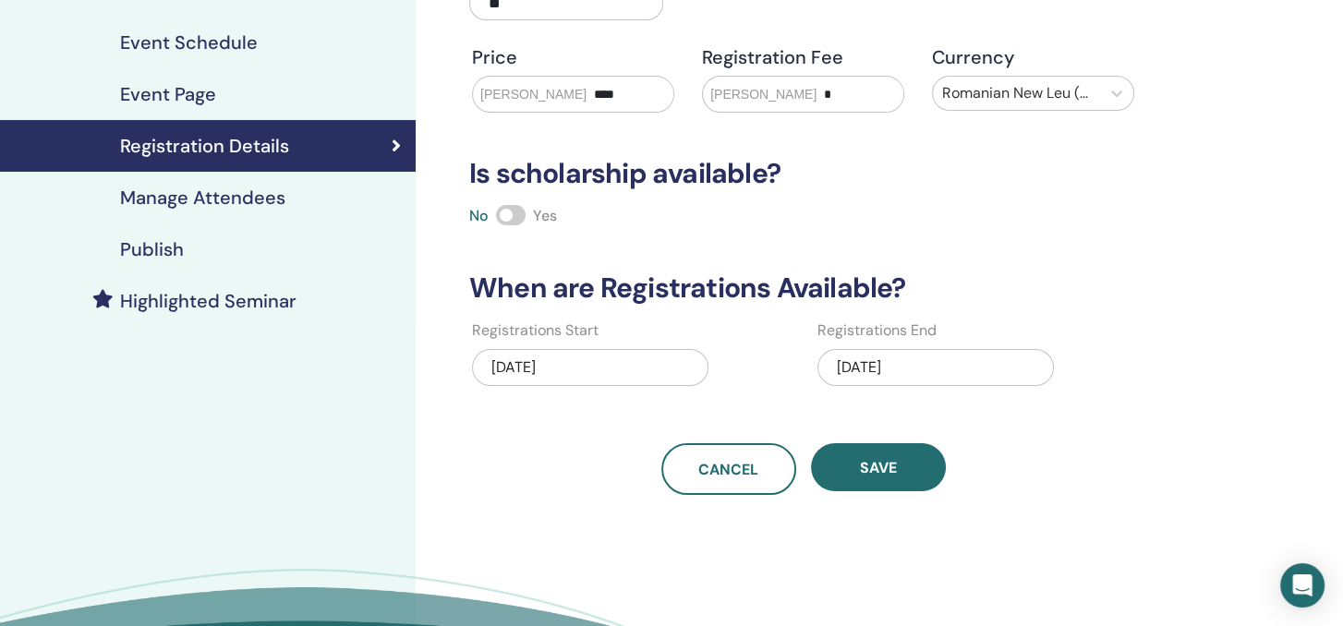 Image resolution: width=1343 pixels, height=626 pixels. Describe the element at coordinates (204, 146) in the screenshot. I see `h4: Registration Details` at that location.